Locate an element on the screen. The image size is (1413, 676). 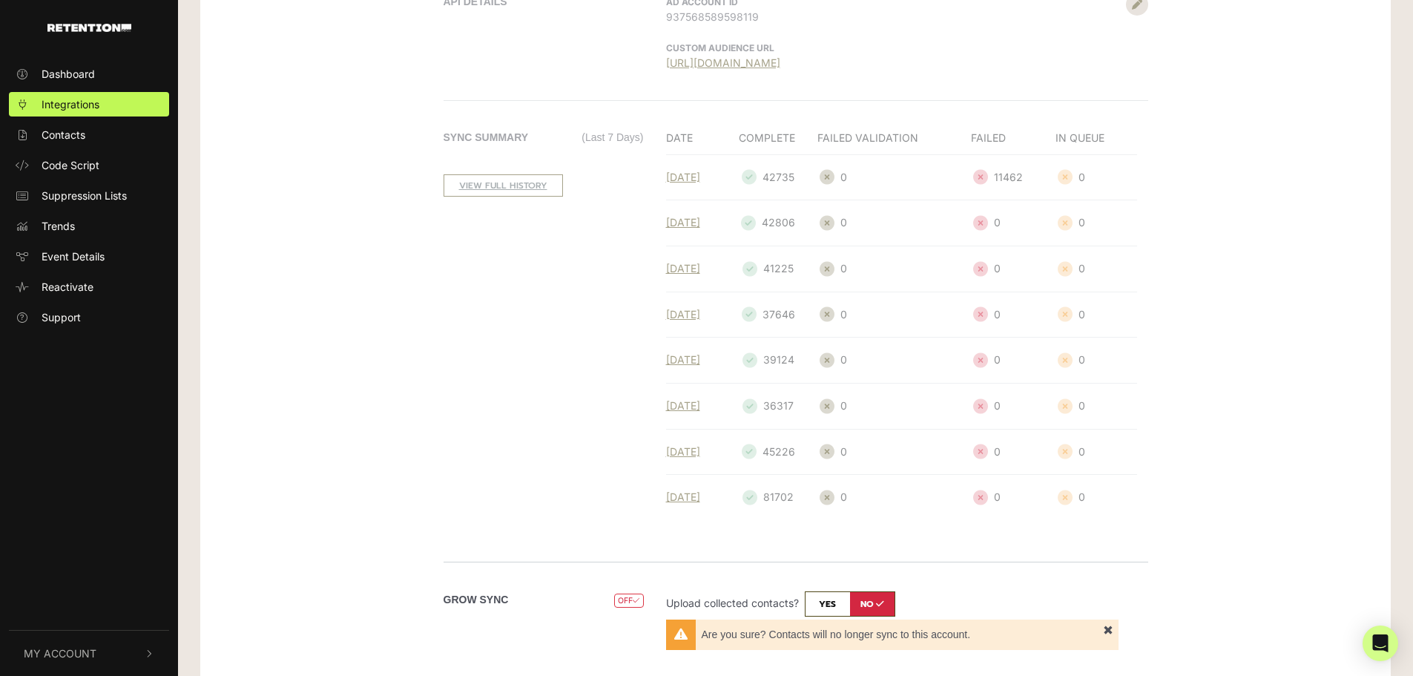
span: Are you sure? Contacts will no longer sync to this account. is located at coordinates (903, 634).